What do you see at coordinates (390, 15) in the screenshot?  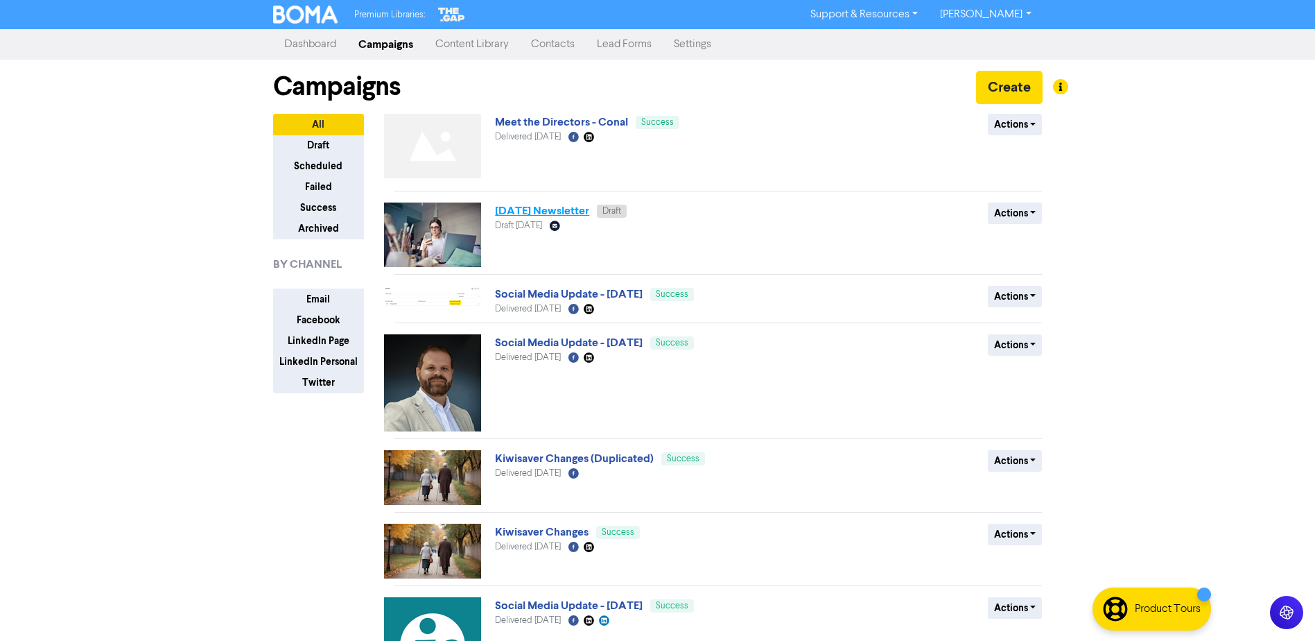 I see `span: Premium Libraries:` at bounding box center [390, 15].